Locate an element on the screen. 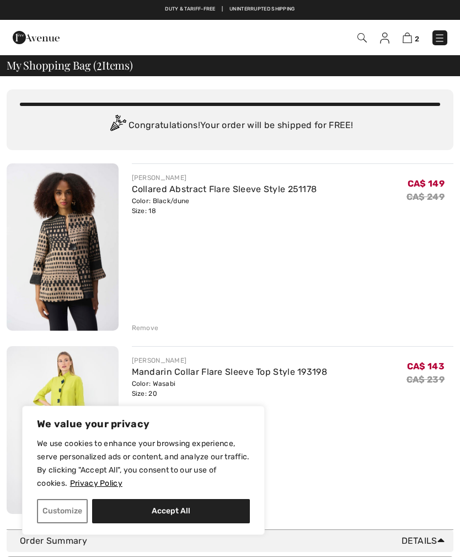 Image resolution: width=460 pixels, height=557 pixels. a: 2 is located at coordinates (411, 38).